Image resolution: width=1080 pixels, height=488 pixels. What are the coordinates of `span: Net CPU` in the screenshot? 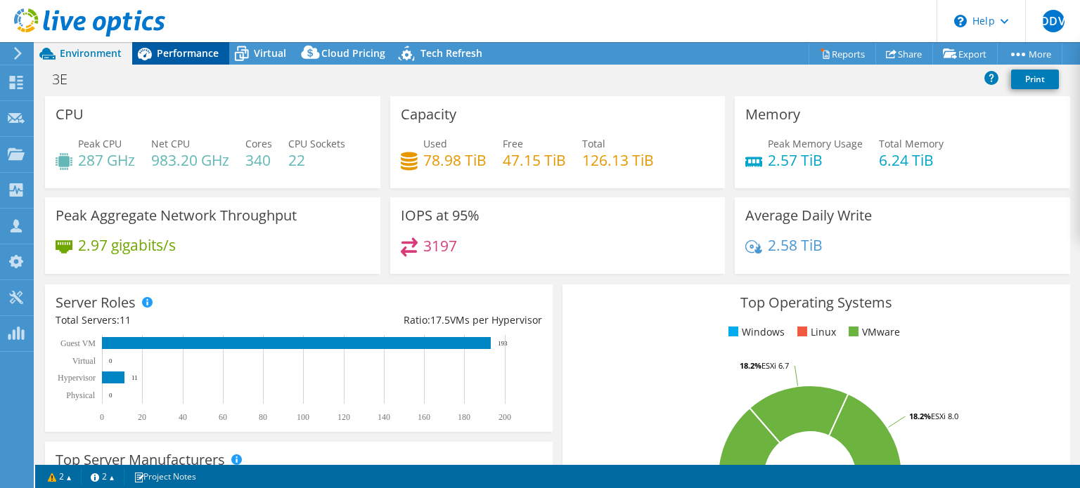 It's located at (170, 143).